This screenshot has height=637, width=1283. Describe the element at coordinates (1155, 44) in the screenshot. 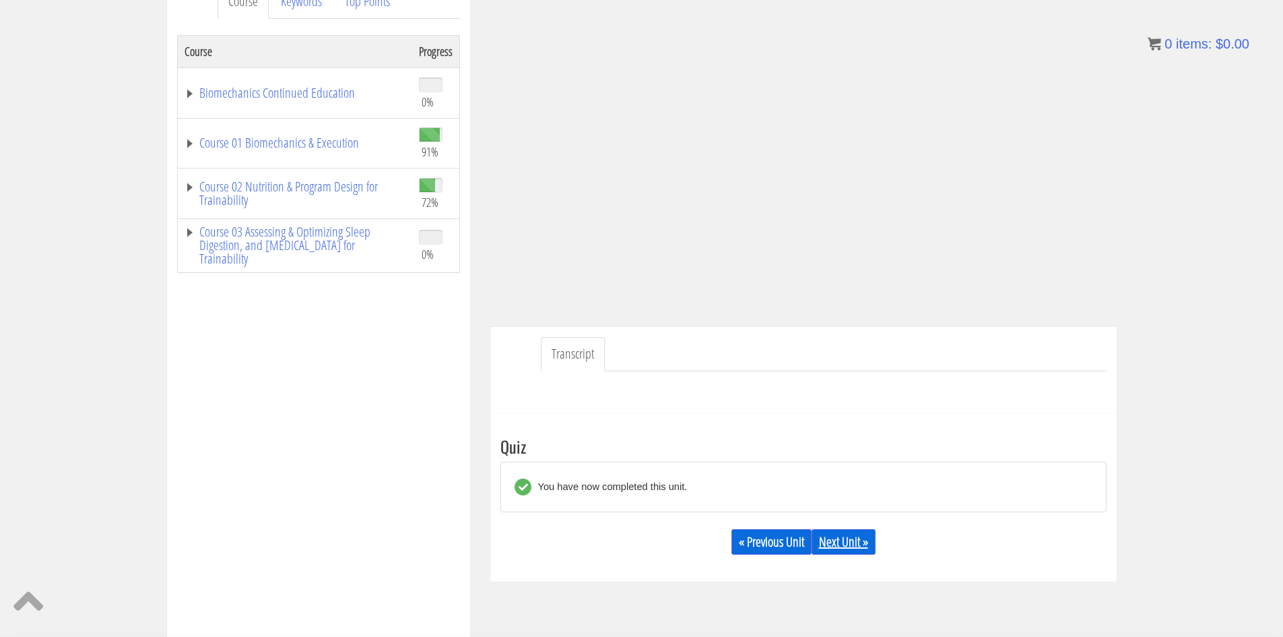

I see `img: icon11.png` at that location.